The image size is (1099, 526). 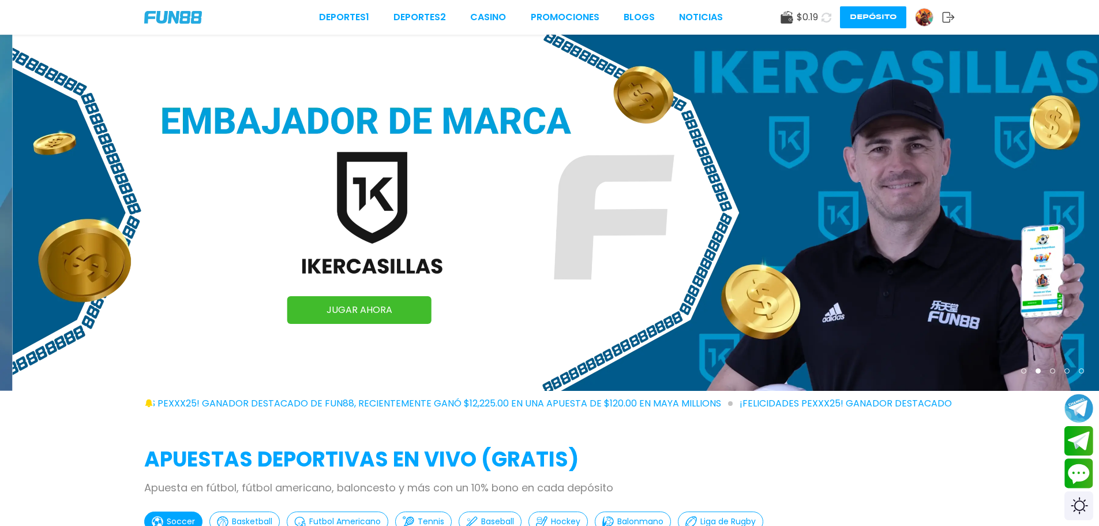 I want to click on p: Apuesta en fútbol, fútbol americano, baloncesto y más con un 10% bono en cada depósito, so click(x=549, y=487).